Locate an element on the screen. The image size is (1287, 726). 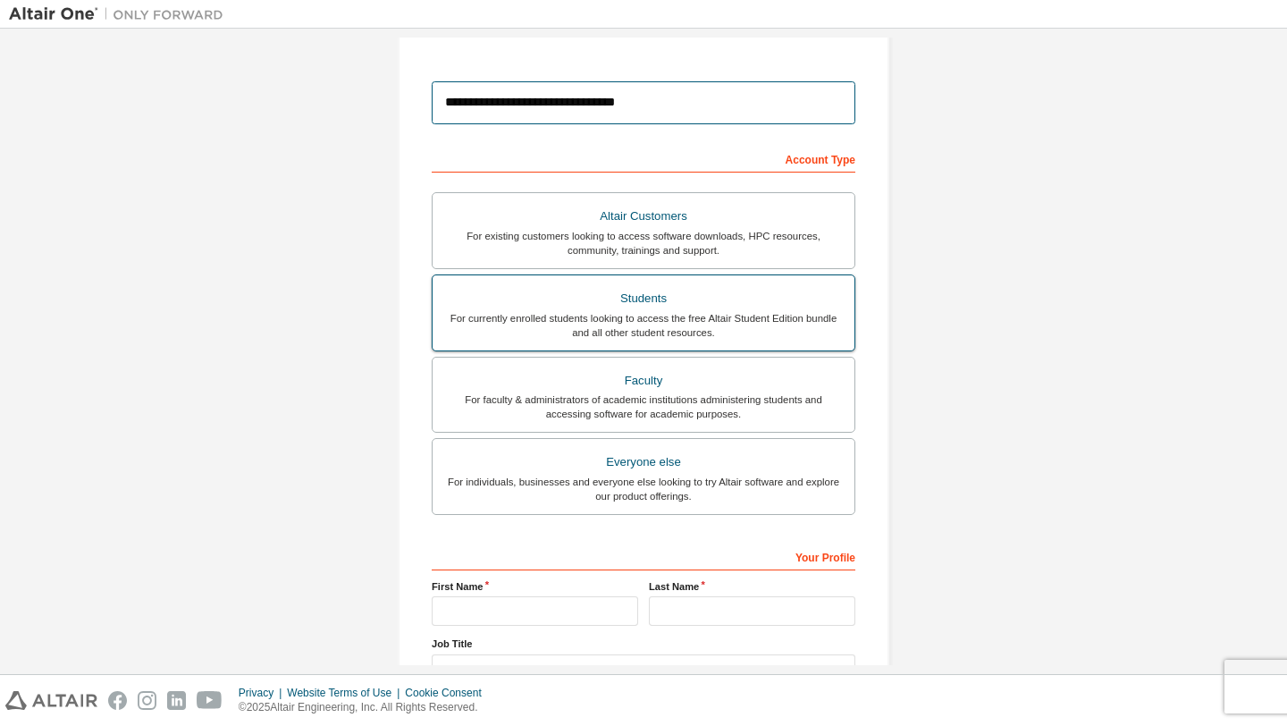
p: © 2025 Altair Engineering, Inc. All Rights Reserved. is located at coordinates (366, 707).